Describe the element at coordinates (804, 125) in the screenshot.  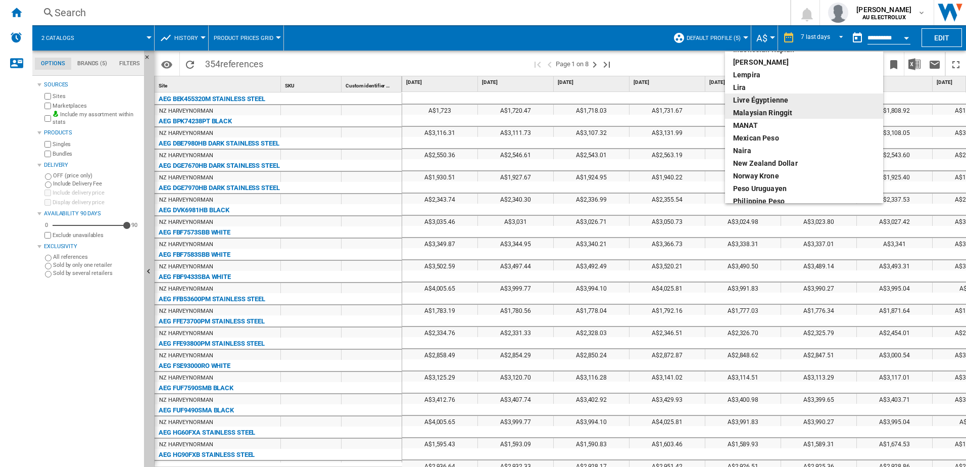
I see `div: MANAT` at that location.